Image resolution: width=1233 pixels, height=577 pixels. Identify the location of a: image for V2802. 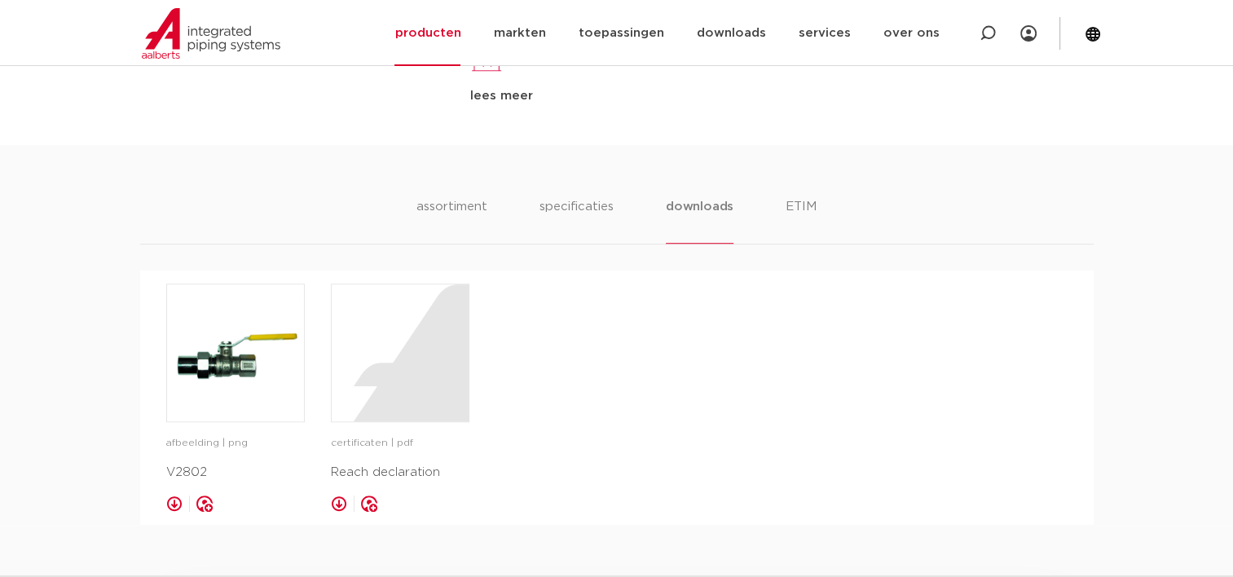
(235, 353).